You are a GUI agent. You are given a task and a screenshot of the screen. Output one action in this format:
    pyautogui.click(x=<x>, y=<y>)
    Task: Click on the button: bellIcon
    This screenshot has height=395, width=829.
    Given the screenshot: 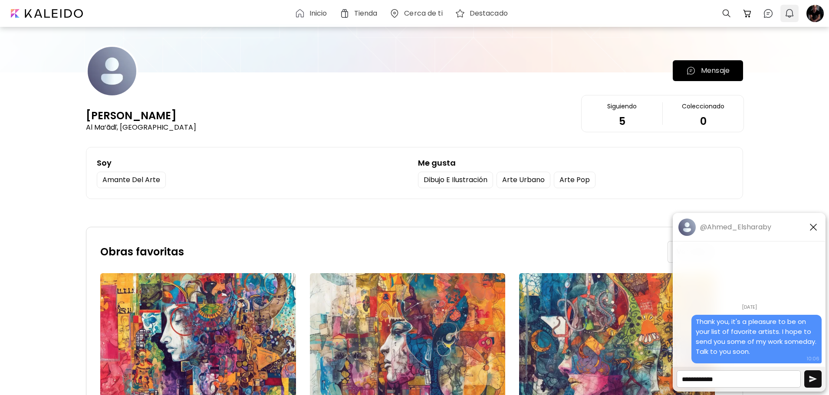 What is the action you would take?
    pyautogui.click(x=789, y=13)
    